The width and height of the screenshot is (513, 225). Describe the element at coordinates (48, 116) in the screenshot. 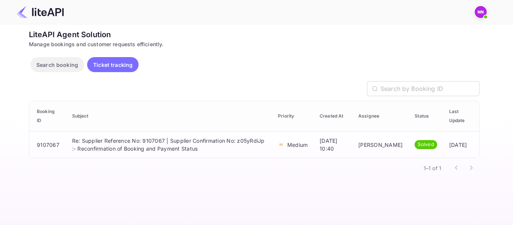

I see `th: Booking ID` at that location.